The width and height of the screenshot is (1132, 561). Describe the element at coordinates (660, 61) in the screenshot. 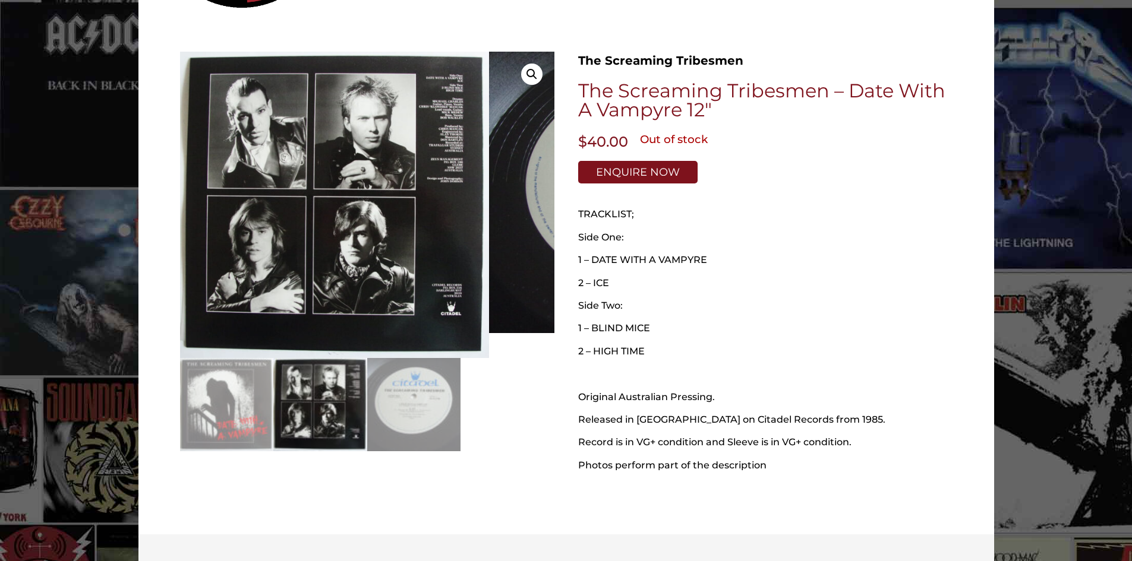

I see `a: The Screaming Tribesmen` at that location.